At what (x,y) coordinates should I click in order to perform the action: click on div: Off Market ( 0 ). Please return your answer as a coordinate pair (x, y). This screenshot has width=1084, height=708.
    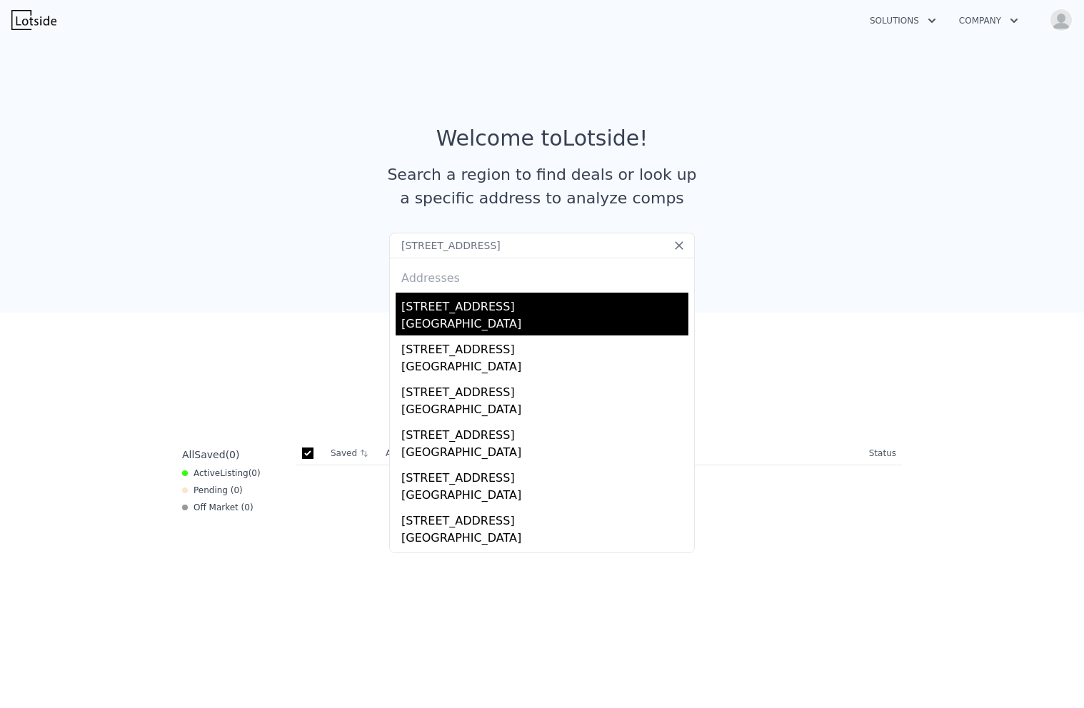
    Looking at the image, I should click on (218, 508).